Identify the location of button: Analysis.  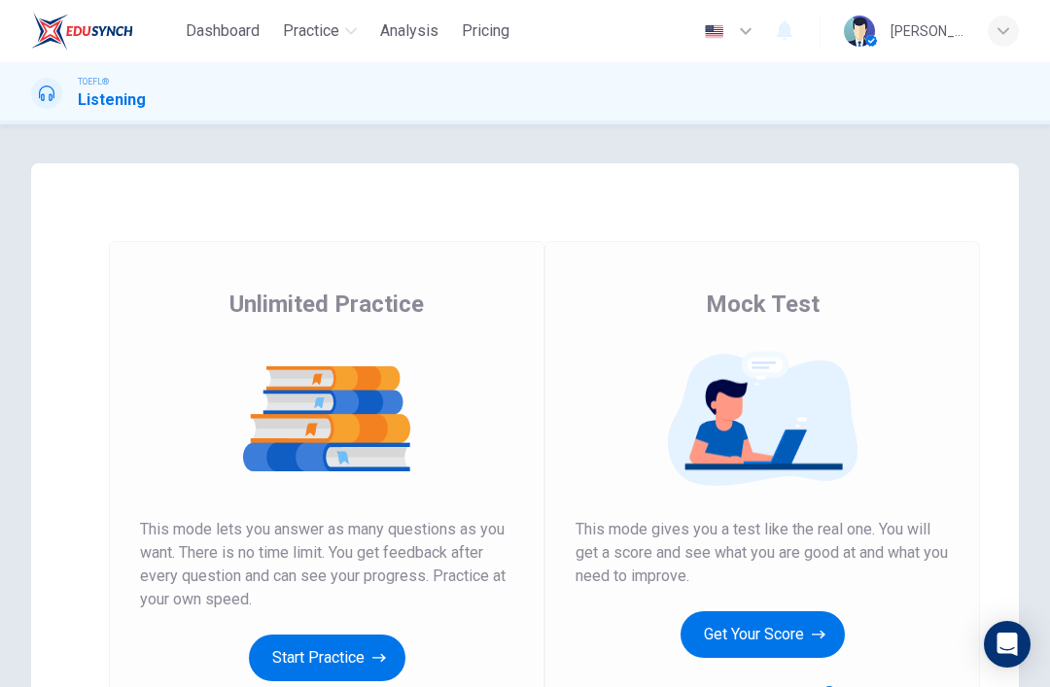
(409, 31).